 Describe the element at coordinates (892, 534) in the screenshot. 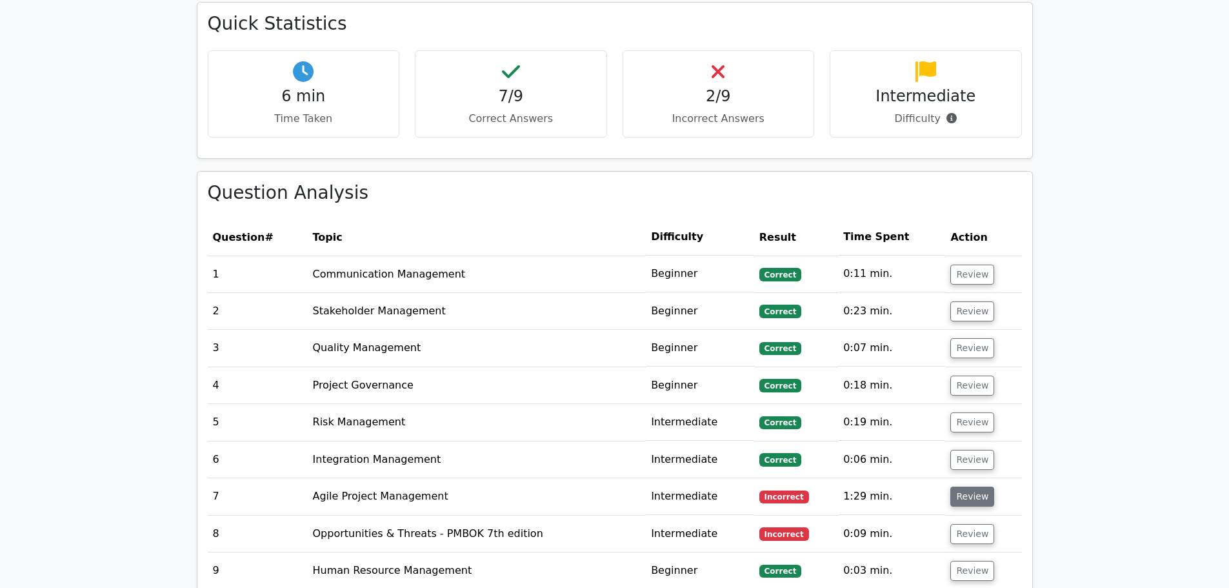

I see `td: 0:09 min.` at that location.